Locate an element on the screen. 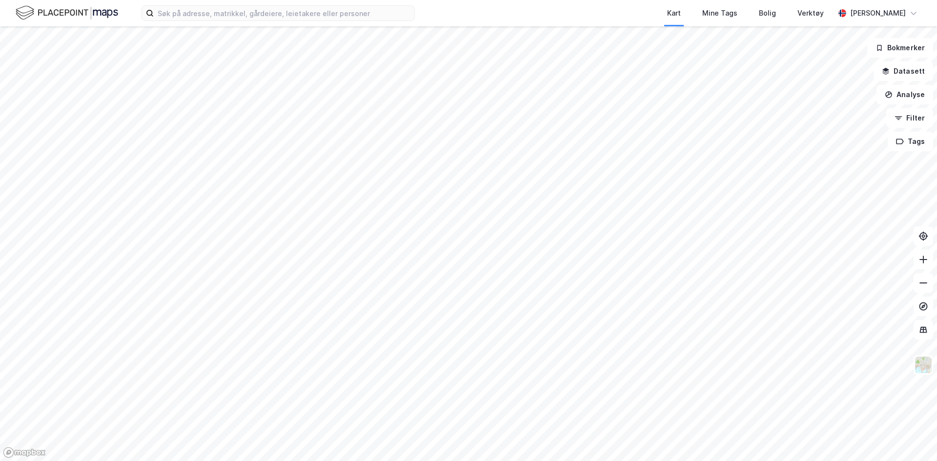  div: Mine Tags is located at coordinates (720, 13).